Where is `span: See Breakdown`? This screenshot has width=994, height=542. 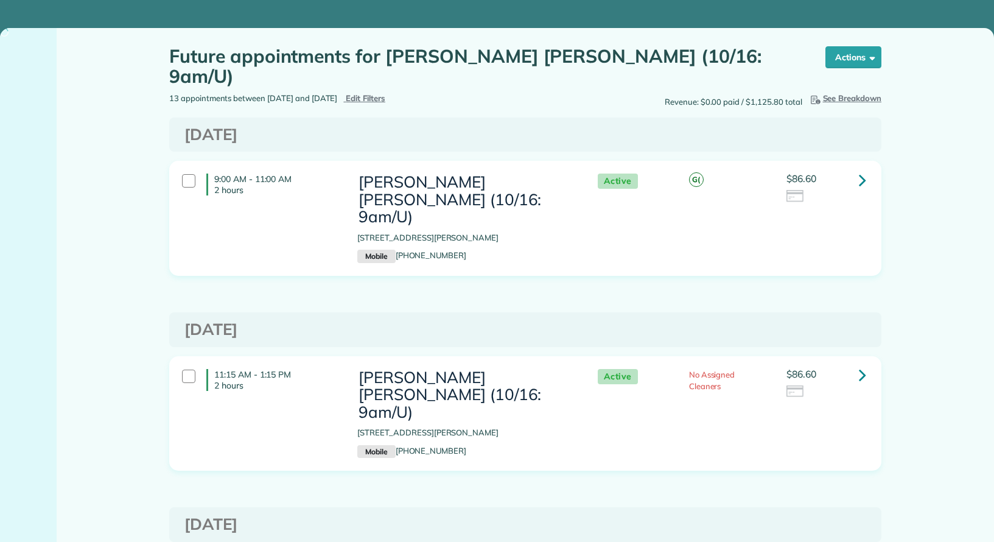
span: See Breakdown is located at coordinates (845, 99).